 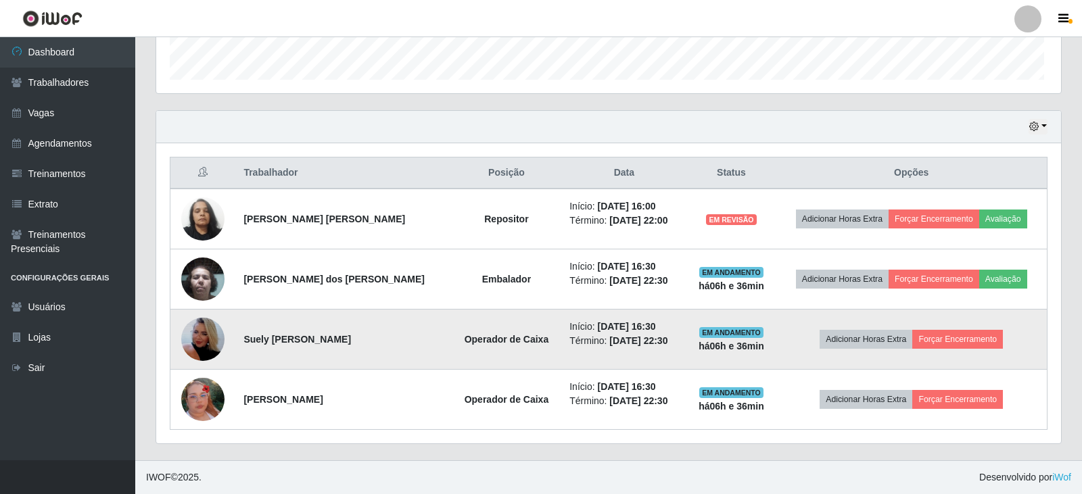 I want to click on th: Posição, so click(x=507, y=173).